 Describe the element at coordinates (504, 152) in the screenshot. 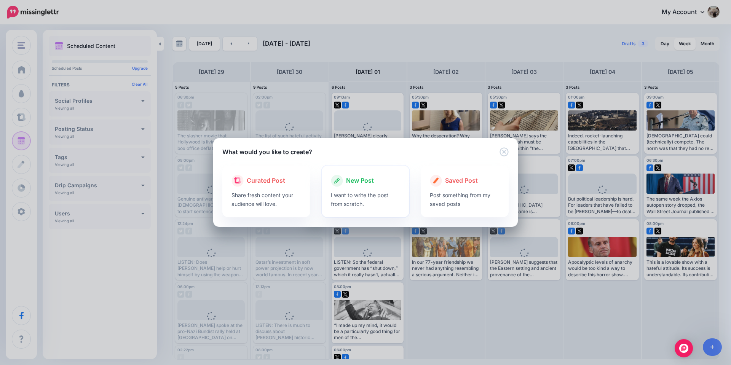

I see `button: Close` at that location.